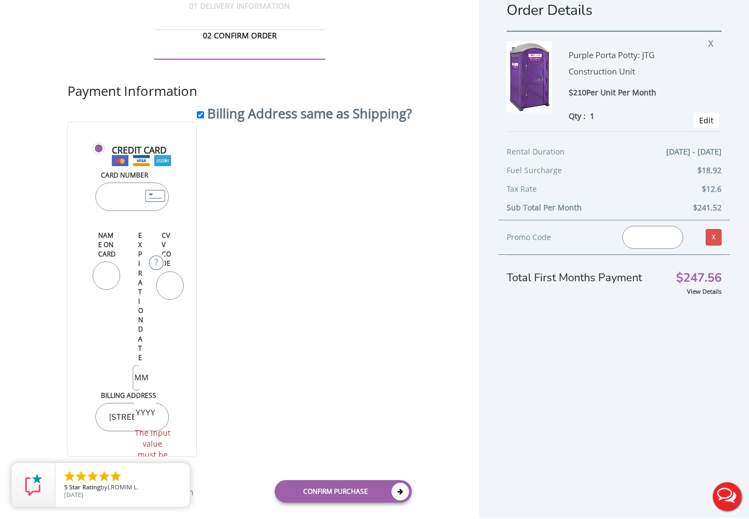 This screenshot has width=749, height=519. Describe the element at coordinates (633, 64) in the screenshot. I see `div: Purple Porta Potty: JTG Construction Unit` at that location.